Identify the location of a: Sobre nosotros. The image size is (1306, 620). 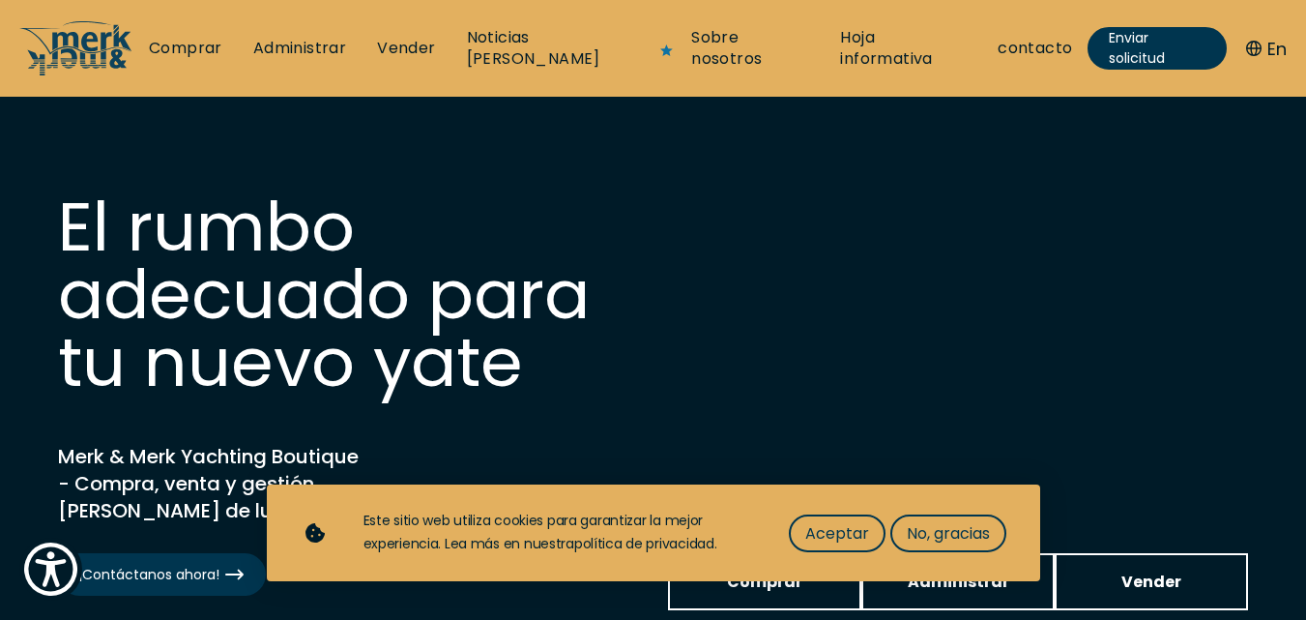
(750, 48).